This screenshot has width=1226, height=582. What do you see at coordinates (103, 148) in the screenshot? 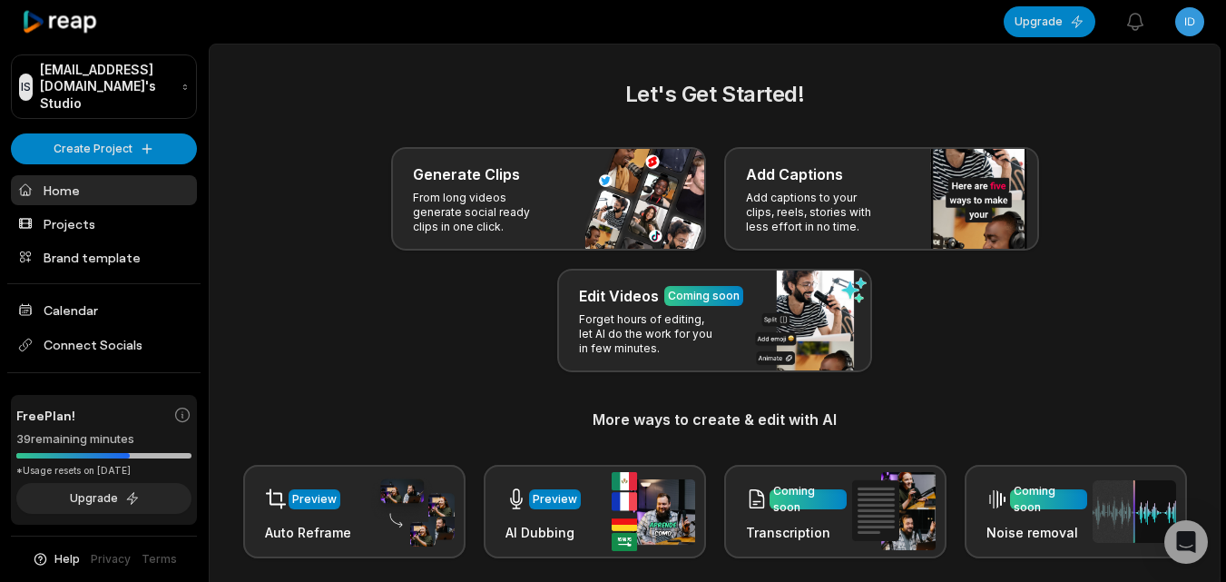
I see `button: Create Project` at bounding box center [103, 148].